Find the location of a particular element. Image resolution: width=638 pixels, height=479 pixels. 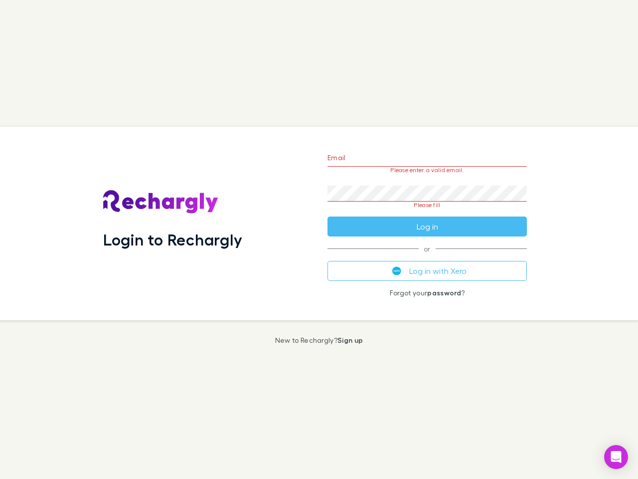

button: Log in is located at coordinates (427, 226).